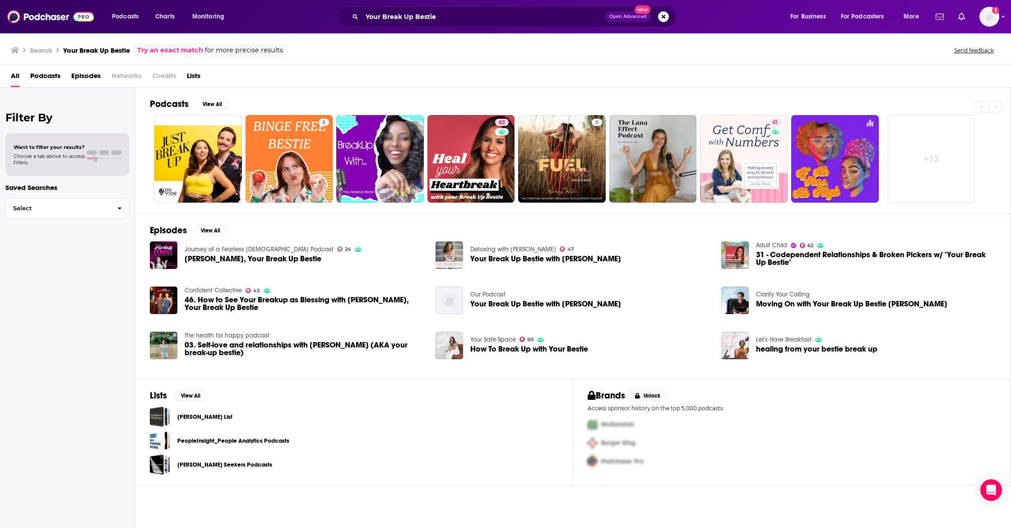 The height and width of the screenshot is (528, 1011). What do you see at coordinates (863, 17) in the screenshot?
I see `span: For Podcasters` at bounding box center [863, 17].